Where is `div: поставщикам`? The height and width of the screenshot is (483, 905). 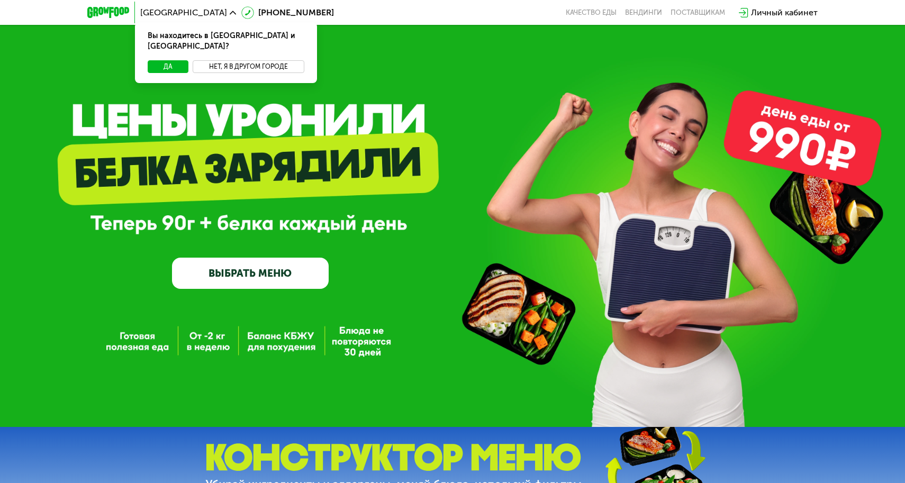 div: поставщикам is located at coordinates (698, 13).